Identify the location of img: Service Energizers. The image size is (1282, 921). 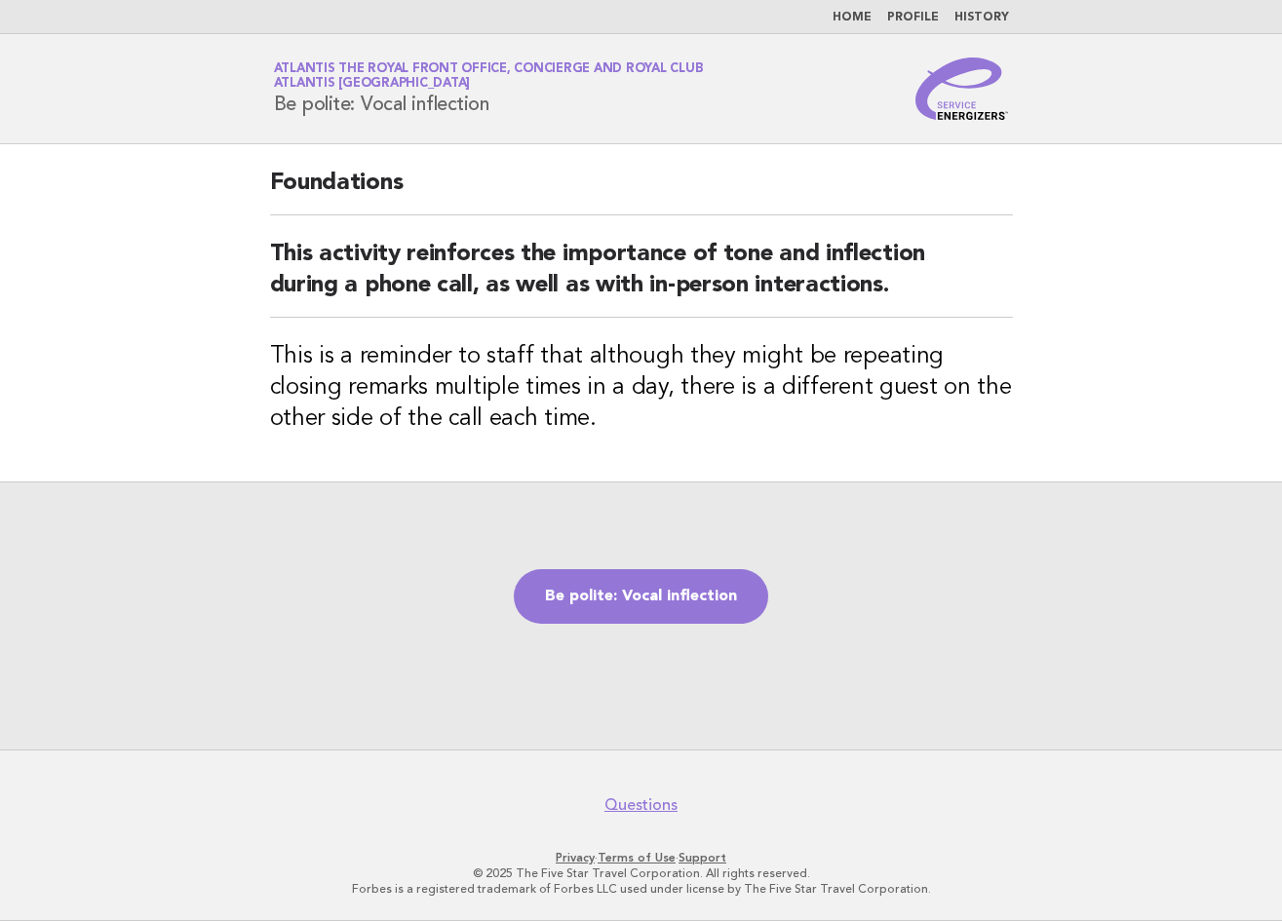
(962, 89).